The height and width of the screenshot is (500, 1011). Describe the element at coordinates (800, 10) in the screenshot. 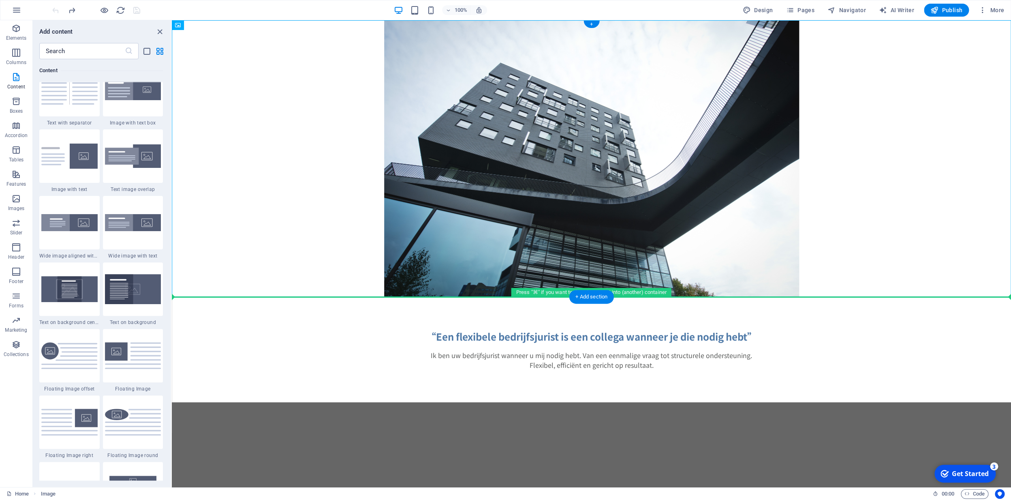

I see `button: Pages` at that location.